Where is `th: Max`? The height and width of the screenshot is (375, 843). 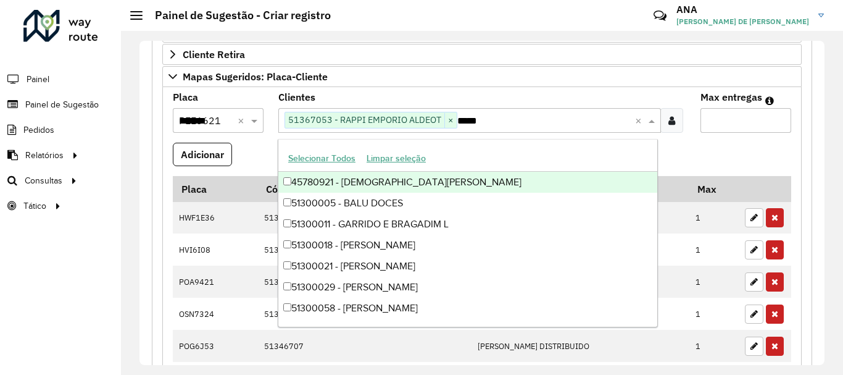 th: Max is located at coordinates (714, 189).